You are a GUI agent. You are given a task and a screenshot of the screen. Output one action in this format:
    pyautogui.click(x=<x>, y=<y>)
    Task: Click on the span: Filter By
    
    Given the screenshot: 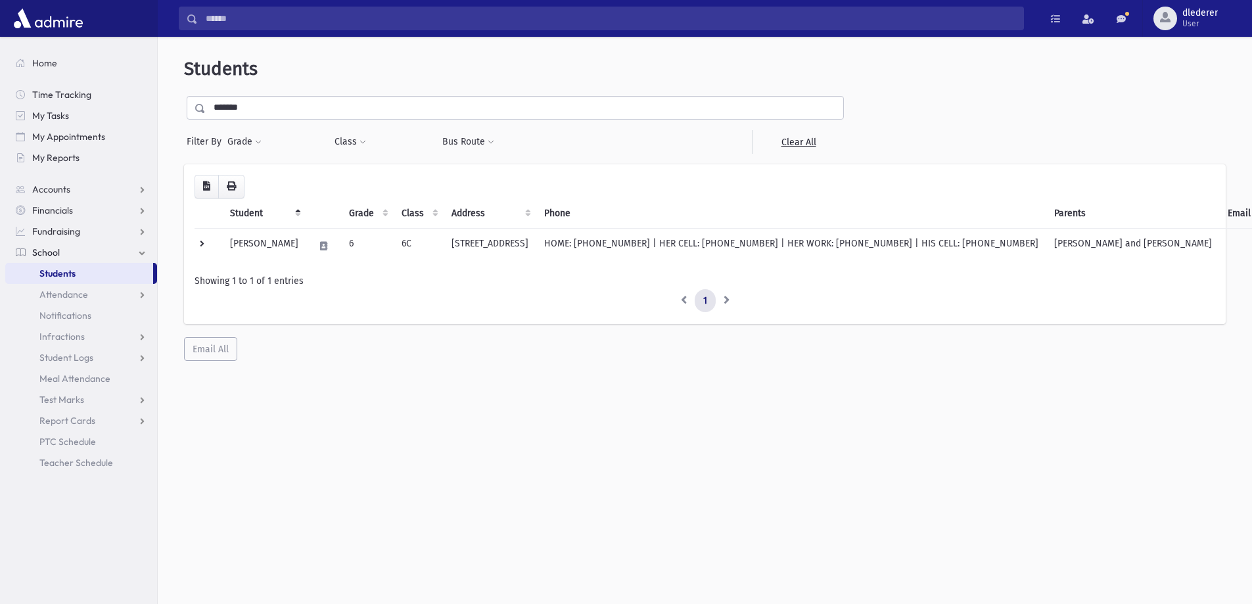 What is the action you would take?
    pyautogui.click(x=206, y=141)
    